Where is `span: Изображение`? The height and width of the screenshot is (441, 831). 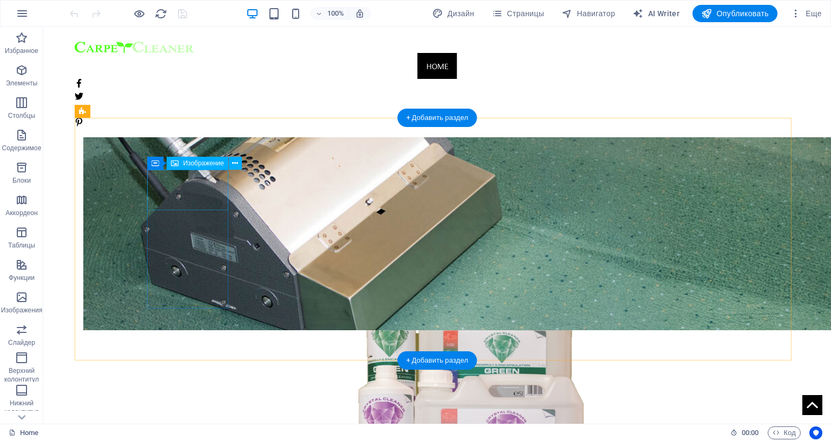
span: Изображение is located at coordinates (203, 163).